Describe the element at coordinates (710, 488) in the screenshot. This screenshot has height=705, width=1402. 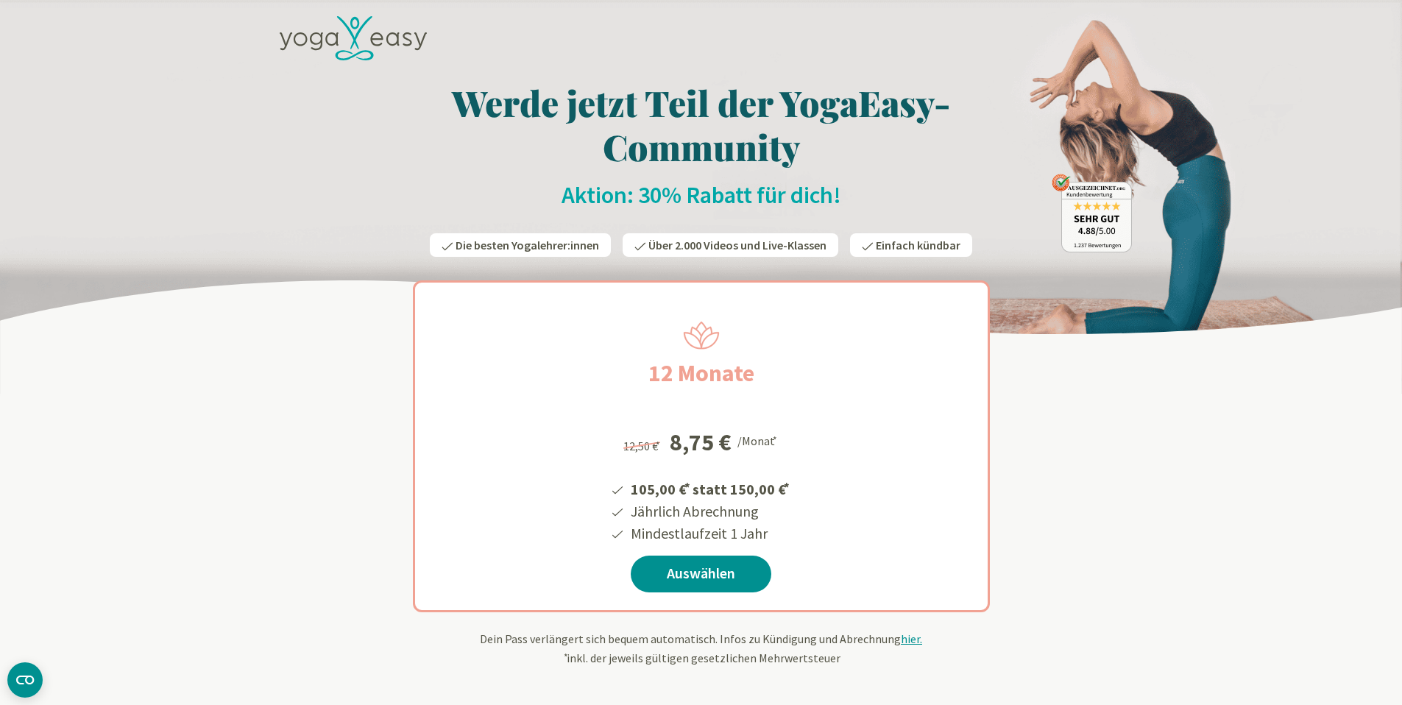
I see `li: 105,00 € statt 150,00 €` at that location.